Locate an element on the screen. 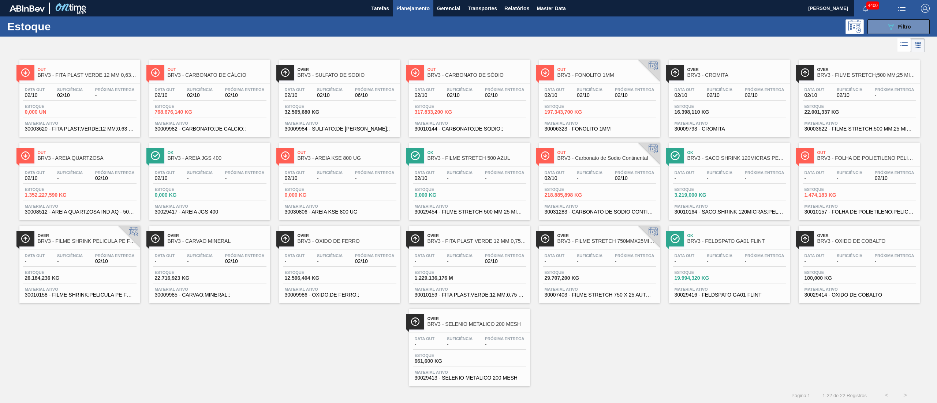  a: ÍconeOutBRV3 - FONOLITO 1MMData out02/10Suficiência02/10Próxima Entrega02/10Estoque197.343,700 KG... is located at coordinates (598, 96).